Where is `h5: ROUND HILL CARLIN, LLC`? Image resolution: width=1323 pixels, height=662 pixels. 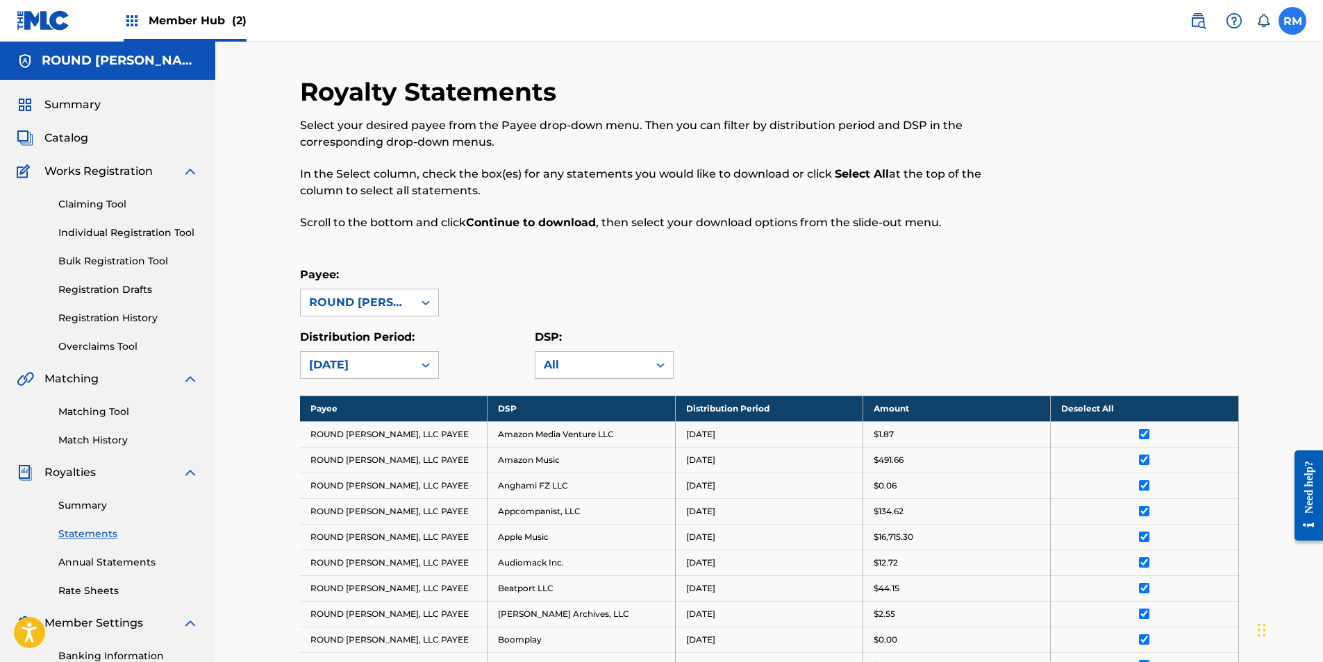
h5: ROUND HILL CARLIN, LLC is located at coordinates (120, 60).